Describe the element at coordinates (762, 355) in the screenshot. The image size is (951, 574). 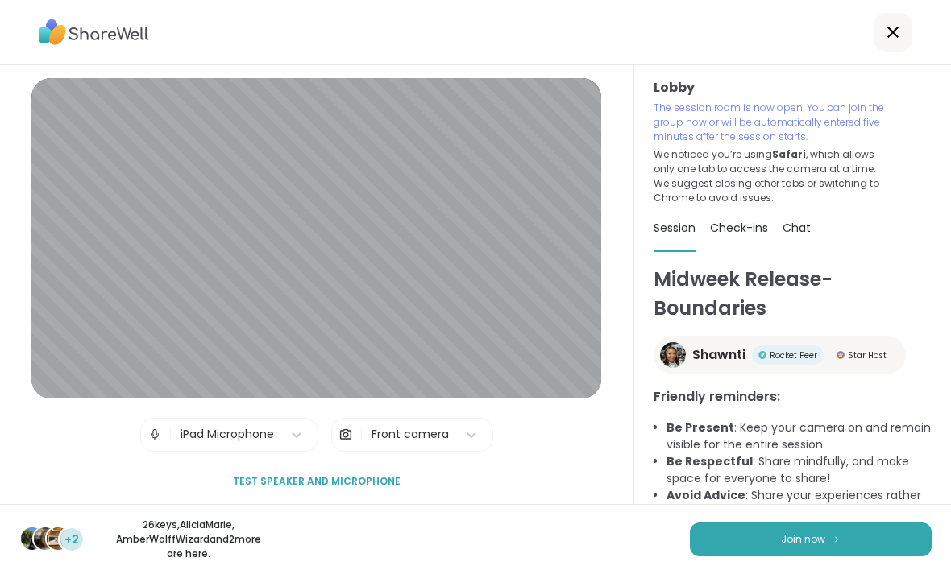
I see `img: Rocket Peer` at that location.